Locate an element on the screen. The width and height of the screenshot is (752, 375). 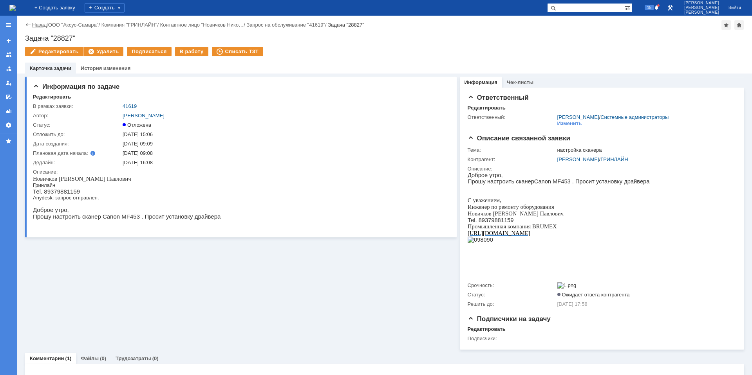
a: Карточка задачи is located at coordinates (51, 68).